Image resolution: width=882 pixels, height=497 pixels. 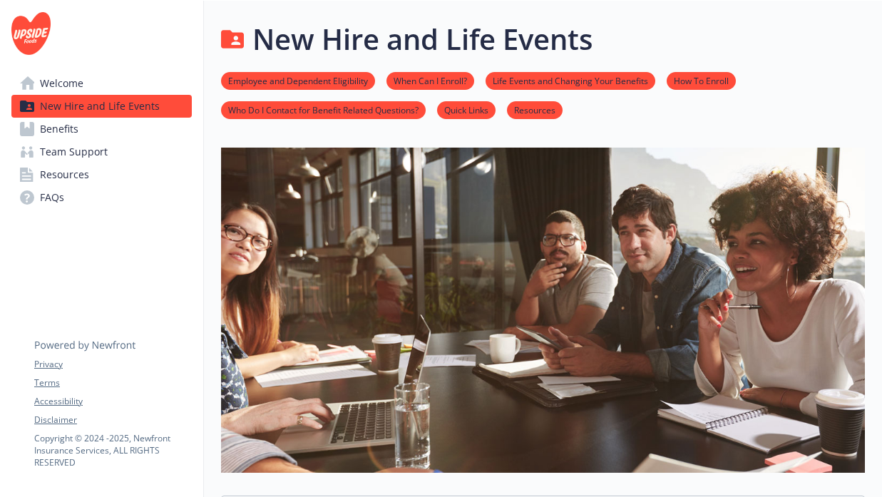 I want to click on a: Life Events and Changing Your Benefits, so click(x=570, y=80).